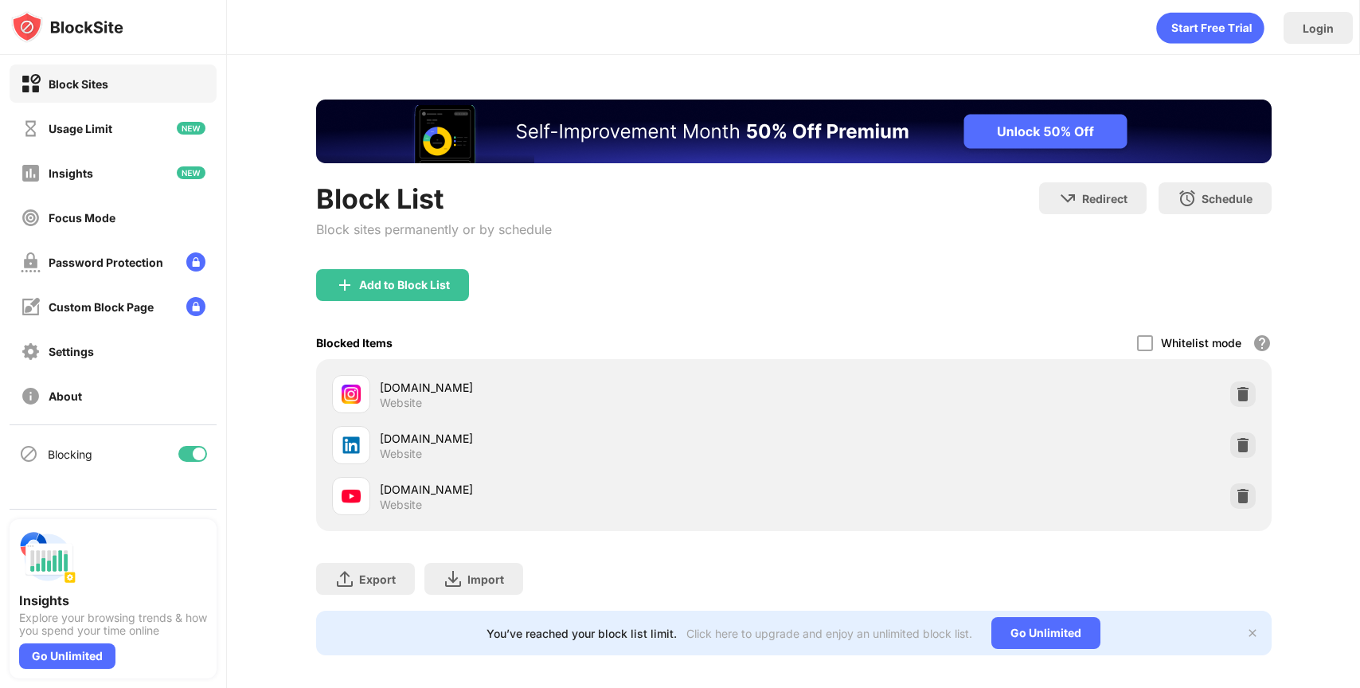  Describe the element at coordinates (30, 173) in the screenshot. I see `img: insights-off.svg` at that location.